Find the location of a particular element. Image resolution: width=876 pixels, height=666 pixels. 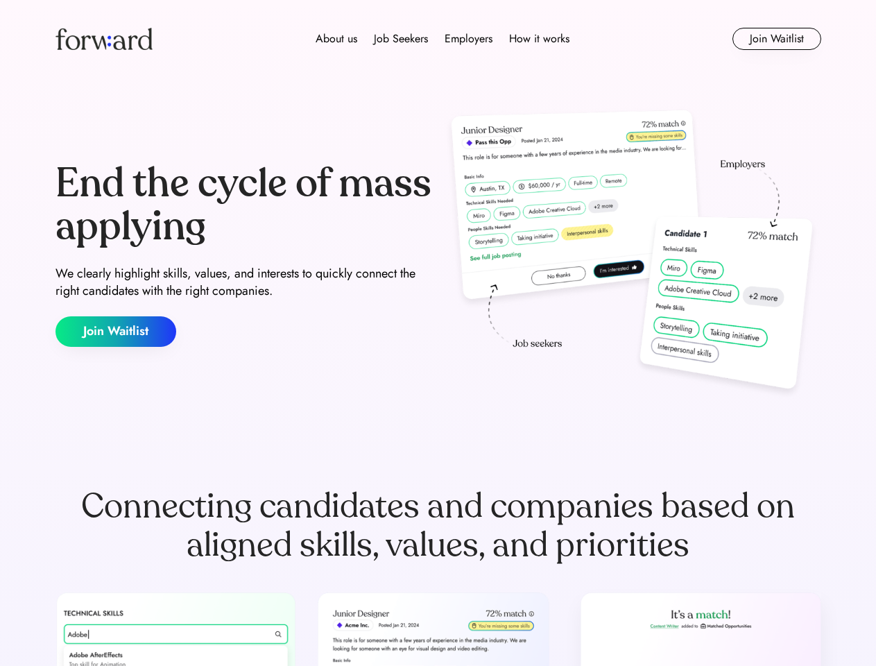

div: We clearly highlight skills, values, and interests to quickly connect the right candidates with t... is located at coordinates (244, 282).